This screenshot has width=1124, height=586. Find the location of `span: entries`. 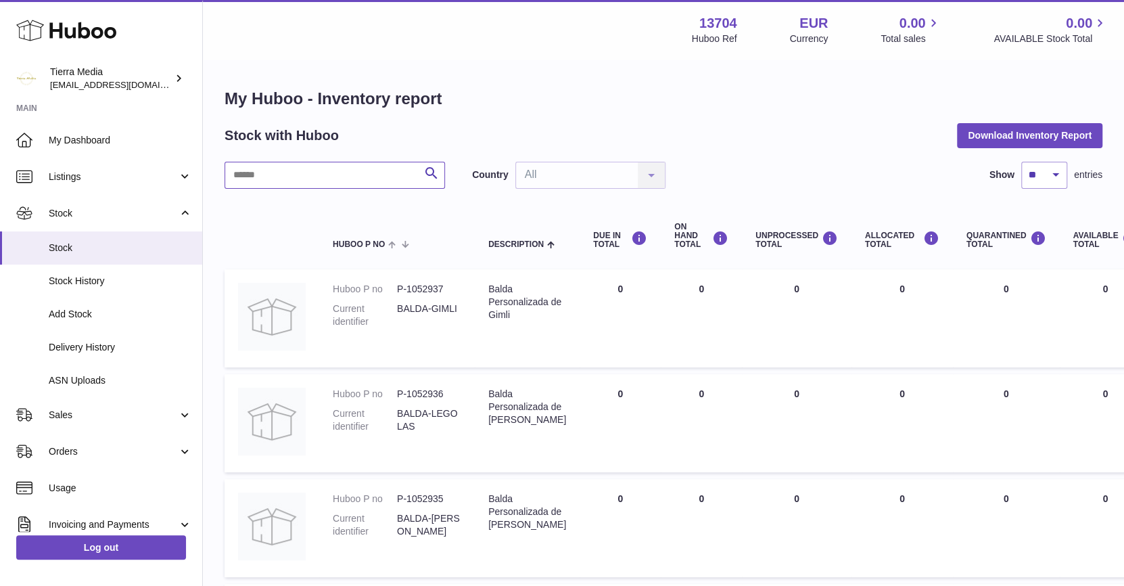

span: entries is located at coordinates (1088, 175).